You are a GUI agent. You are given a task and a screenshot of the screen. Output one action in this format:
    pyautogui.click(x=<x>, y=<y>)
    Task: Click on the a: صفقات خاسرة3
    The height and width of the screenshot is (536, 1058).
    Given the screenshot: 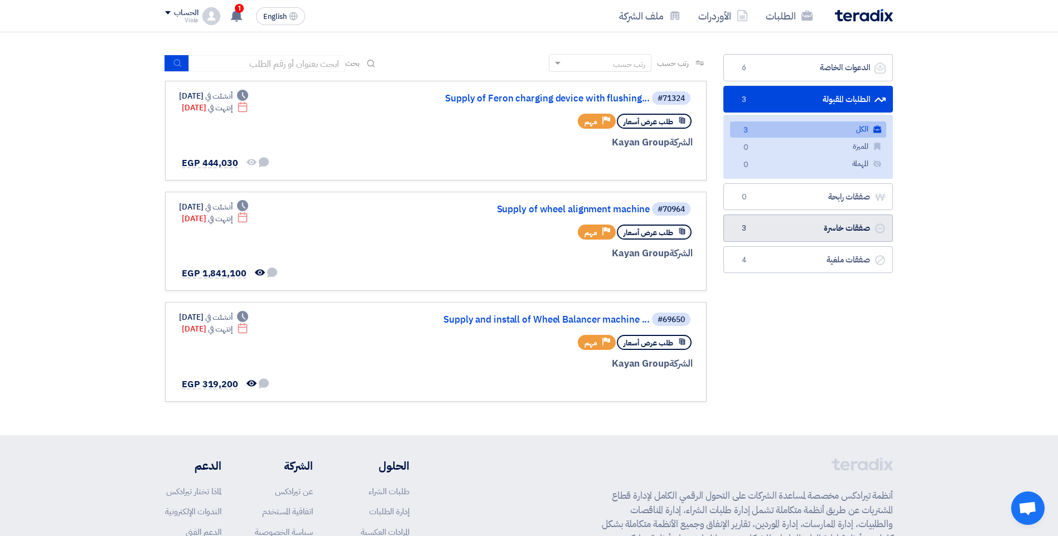 What is the action you would take?
    pyautogui.click(x=808, y=228)
    